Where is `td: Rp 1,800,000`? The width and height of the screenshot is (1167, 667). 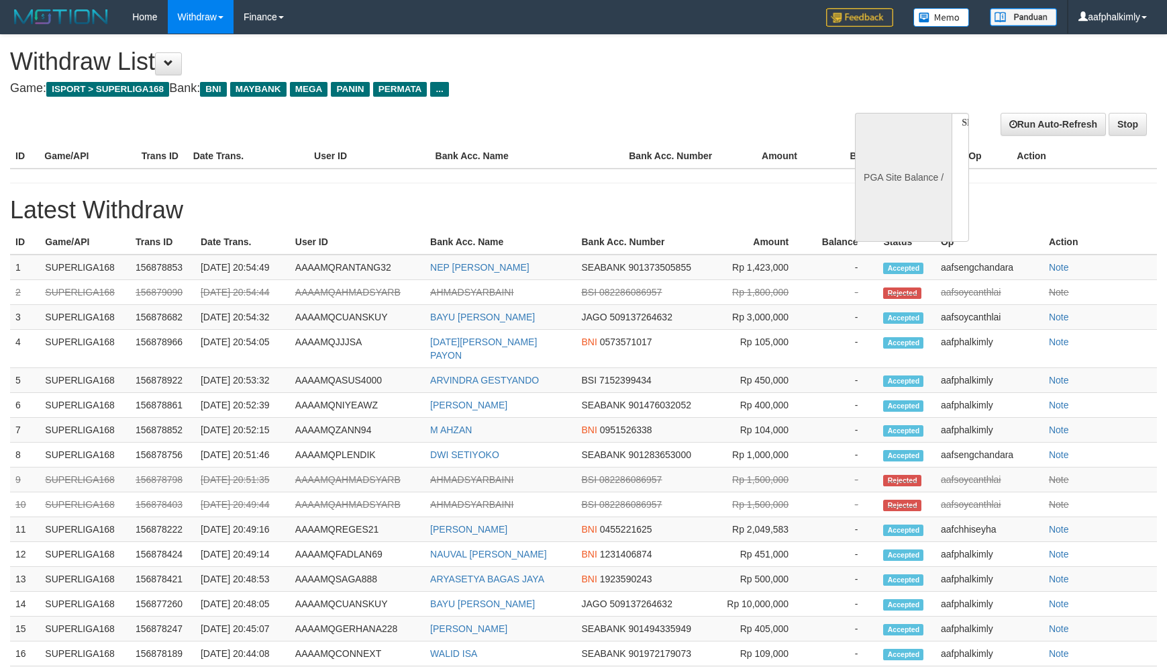
td: Rp 1,800,000 is located at coordinates (765, 292).